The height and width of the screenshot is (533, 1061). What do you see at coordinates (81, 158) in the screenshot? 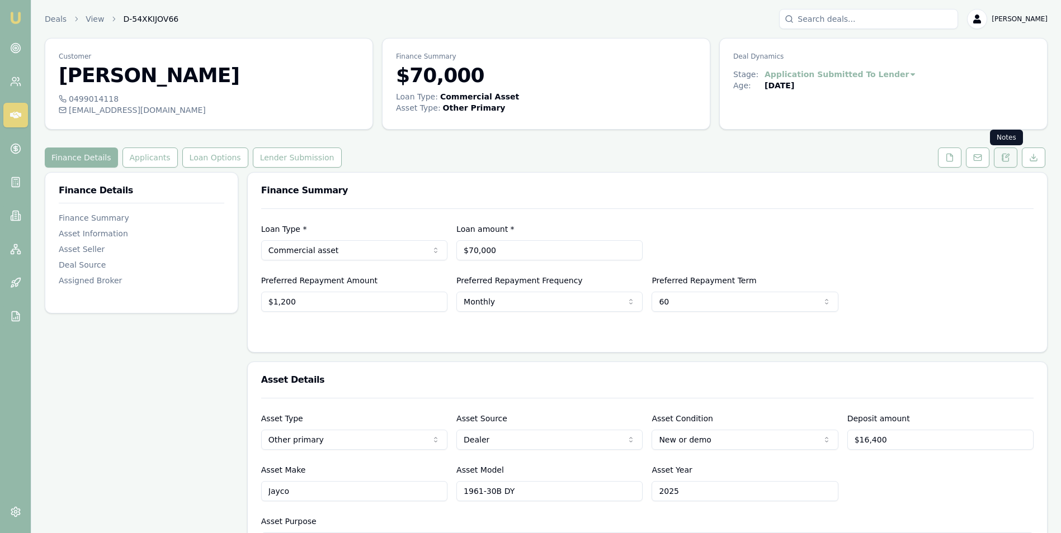
I see `button: Finance Details` at bounding box center [81, 158].